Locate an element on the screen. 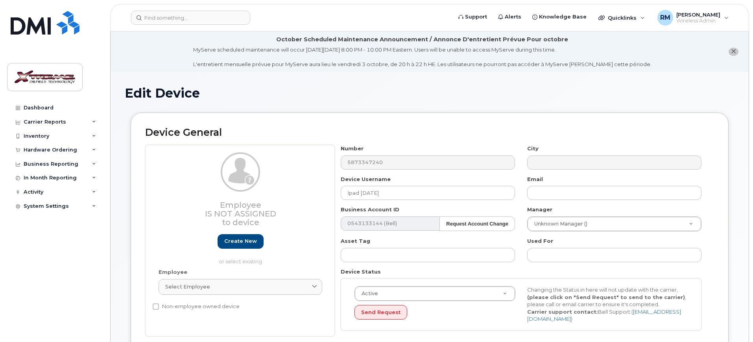  span: to device is located at coordinates (241, 222).